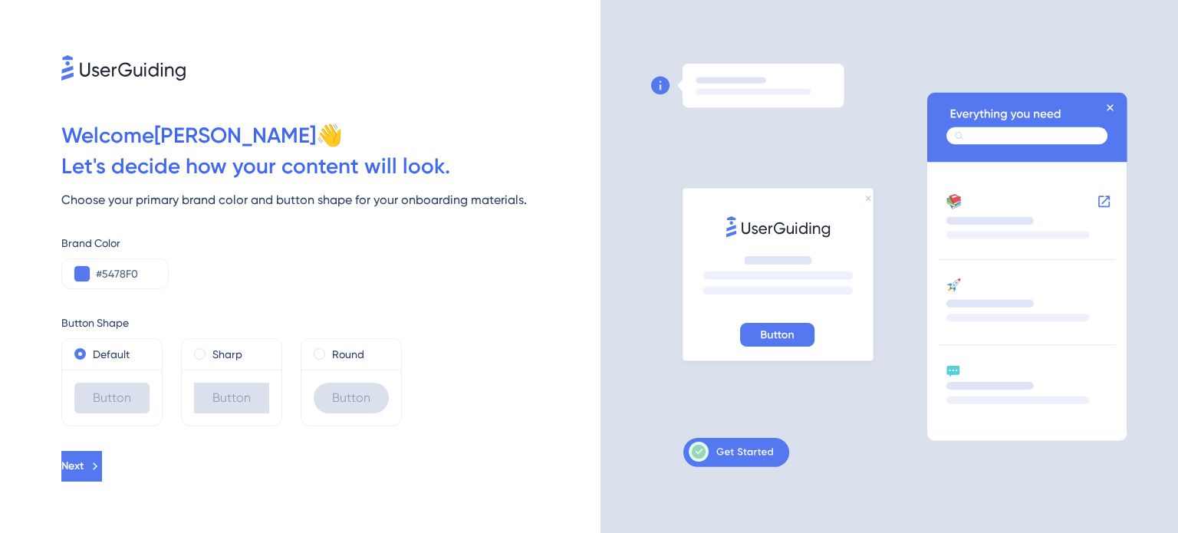  What do you see at coordinates (348, 354) in the screenshot?
I see `label: Round` at bounding box center [348, 354].